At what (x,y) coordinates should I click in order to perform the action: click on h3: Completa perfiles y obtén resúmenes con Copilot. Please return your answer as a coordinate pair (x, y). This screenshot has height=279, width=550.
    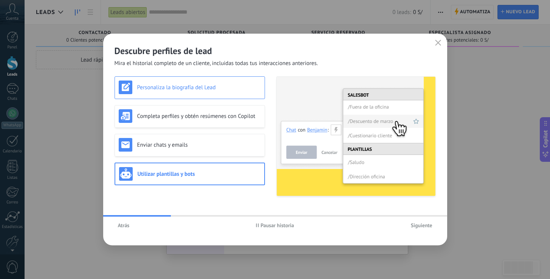
    Looking at the image, I should click on (199, 116).